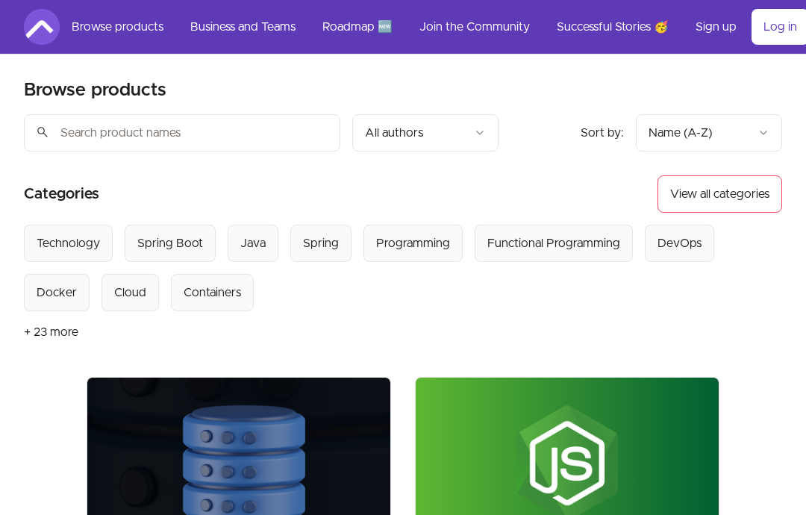 The image size is (806, 515). I want to click on img: Amigoscode logo, so click(42, 27).